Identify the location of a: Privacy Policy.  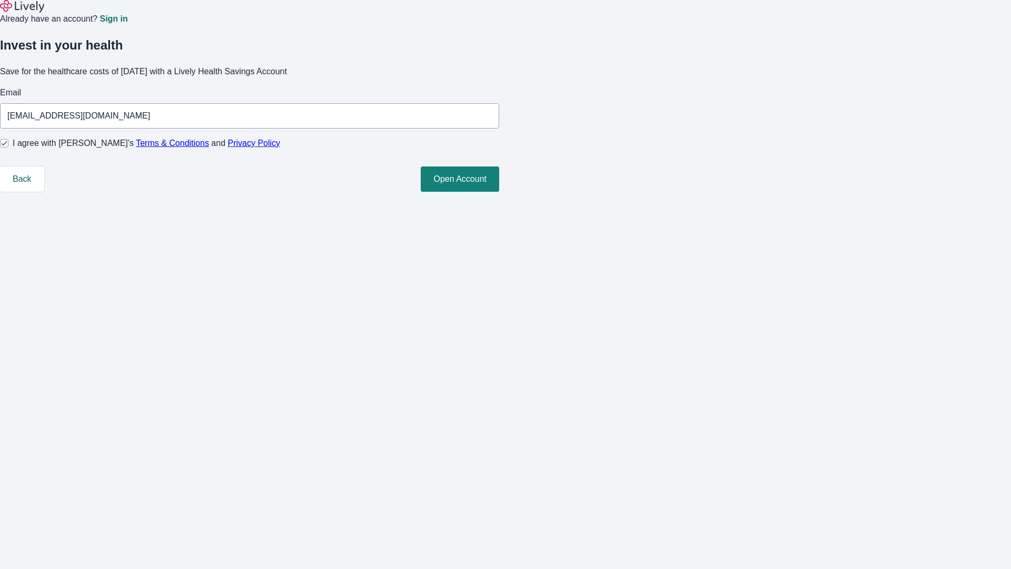
(254, 143).